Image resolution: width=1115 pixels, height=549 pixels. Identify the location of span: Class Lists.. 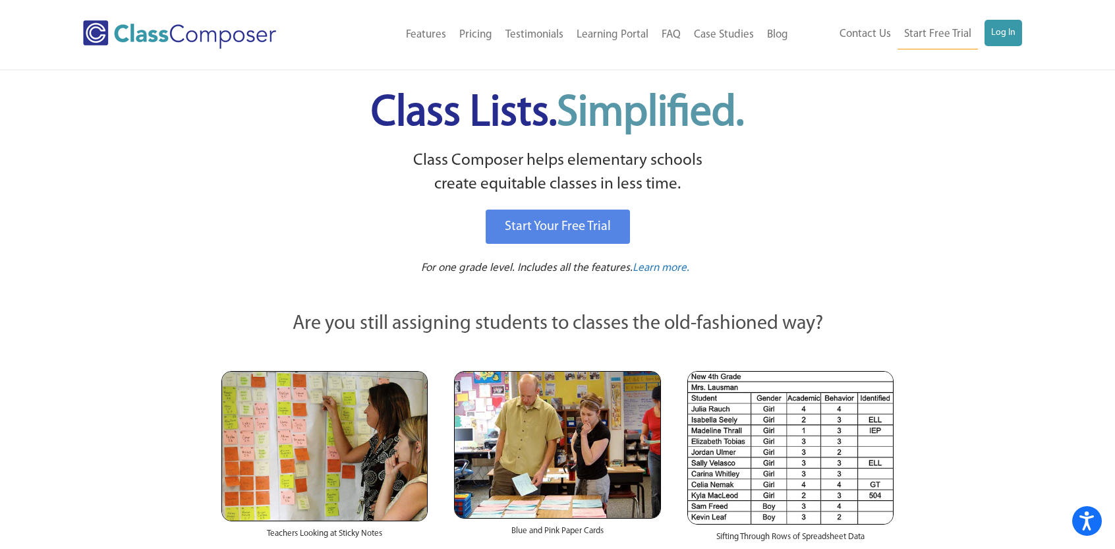
(557, 113).